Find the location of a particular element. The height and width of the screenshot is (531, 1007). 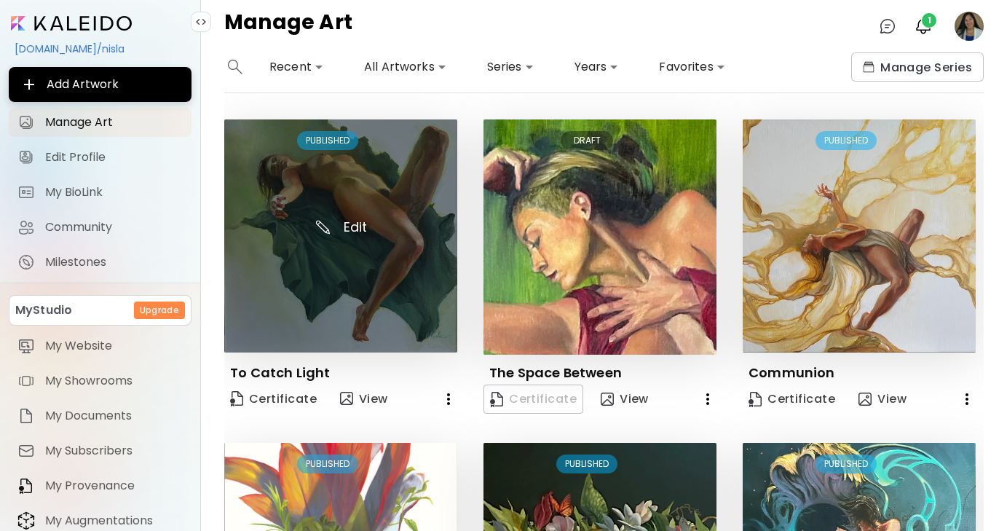

div: Years is located at coordinates (596, 67).